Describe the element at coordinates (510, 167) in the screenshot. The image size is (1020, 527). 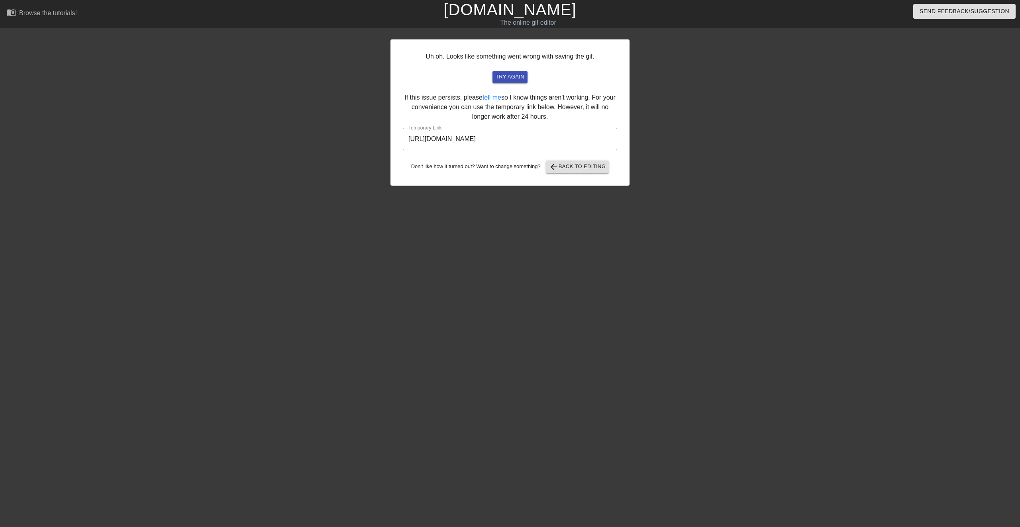
I see `div: Don't like how it turned out? Want to change something?` at that location.